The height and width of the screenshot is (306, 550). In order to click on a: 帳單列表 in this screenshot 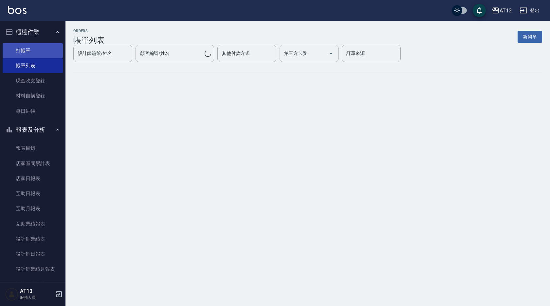, I will do `click(33, 66)`.